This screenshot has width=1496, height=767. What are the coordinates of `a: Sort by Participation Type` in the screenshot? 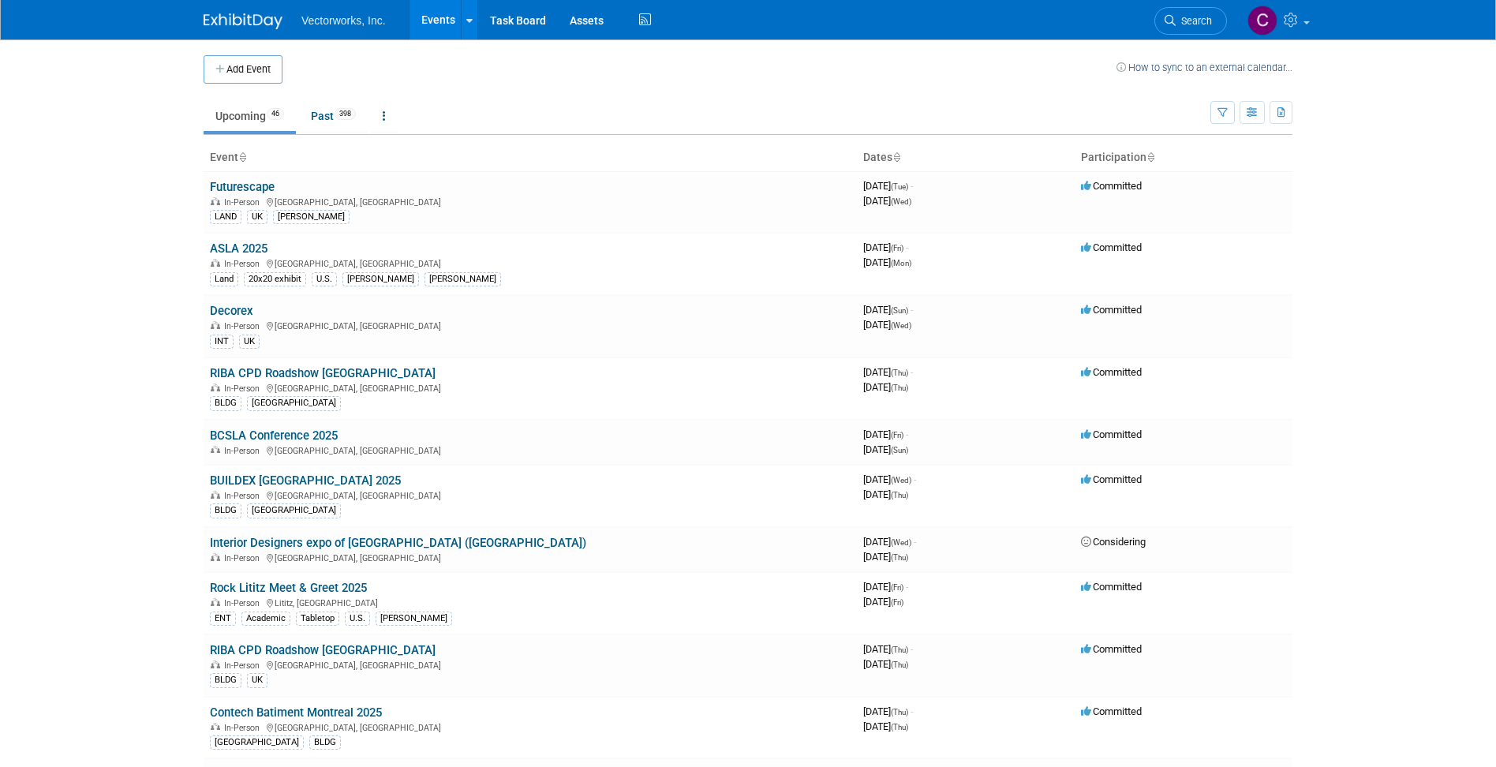 It's located at (1150, 157).